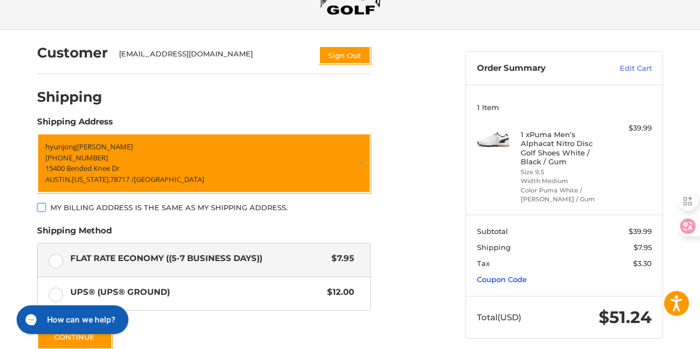  What do you see at coordinates (198, 258) in the screenshot?
I see `span: Flat Rate Economy ((5-7 Business Days))` at bounding box center [198, 258].